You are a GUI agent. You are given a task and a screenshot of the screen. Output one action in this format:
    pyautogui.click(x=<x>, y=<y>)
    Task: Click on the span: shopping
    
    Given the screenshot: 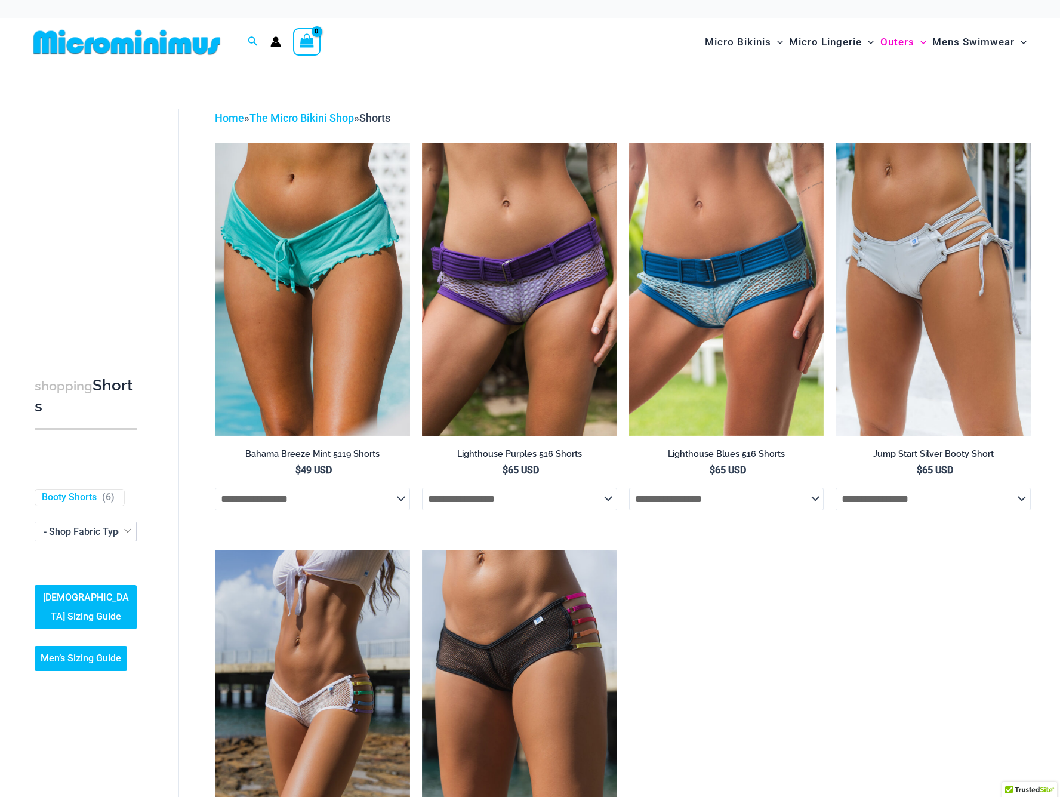 What is the action you would take?
    pyautogui.click(x=63, y=386)
    